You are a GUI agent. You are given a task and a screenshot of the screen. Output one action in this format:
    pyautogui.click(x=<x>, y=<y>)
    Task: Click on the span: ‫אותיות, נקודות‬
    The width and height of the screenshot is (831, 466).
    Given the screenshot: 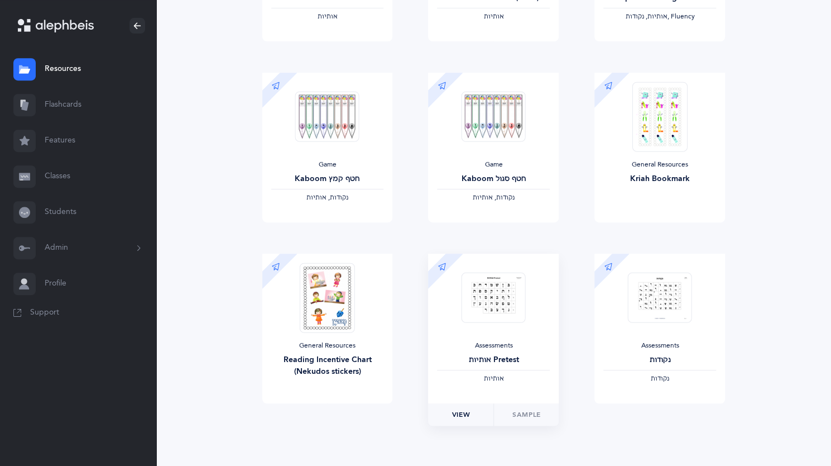 What is the action you would take?
    pyautogui.click(x=646, y=16)
    